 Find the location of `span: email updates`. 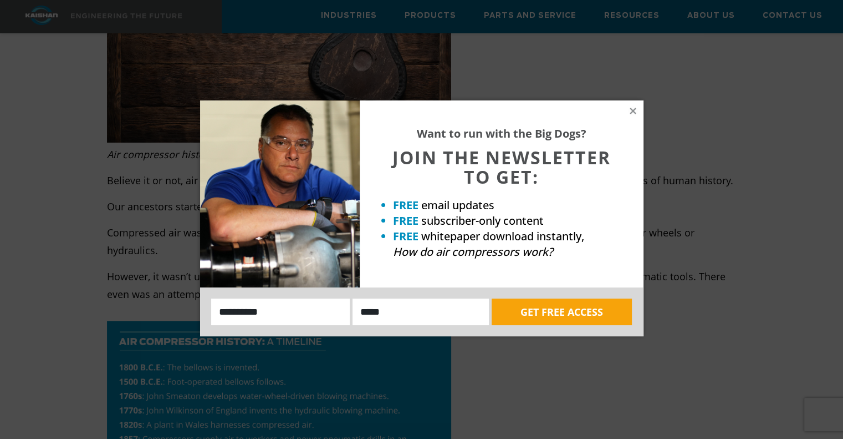

span: email updates is located at coordinates (458, 205).